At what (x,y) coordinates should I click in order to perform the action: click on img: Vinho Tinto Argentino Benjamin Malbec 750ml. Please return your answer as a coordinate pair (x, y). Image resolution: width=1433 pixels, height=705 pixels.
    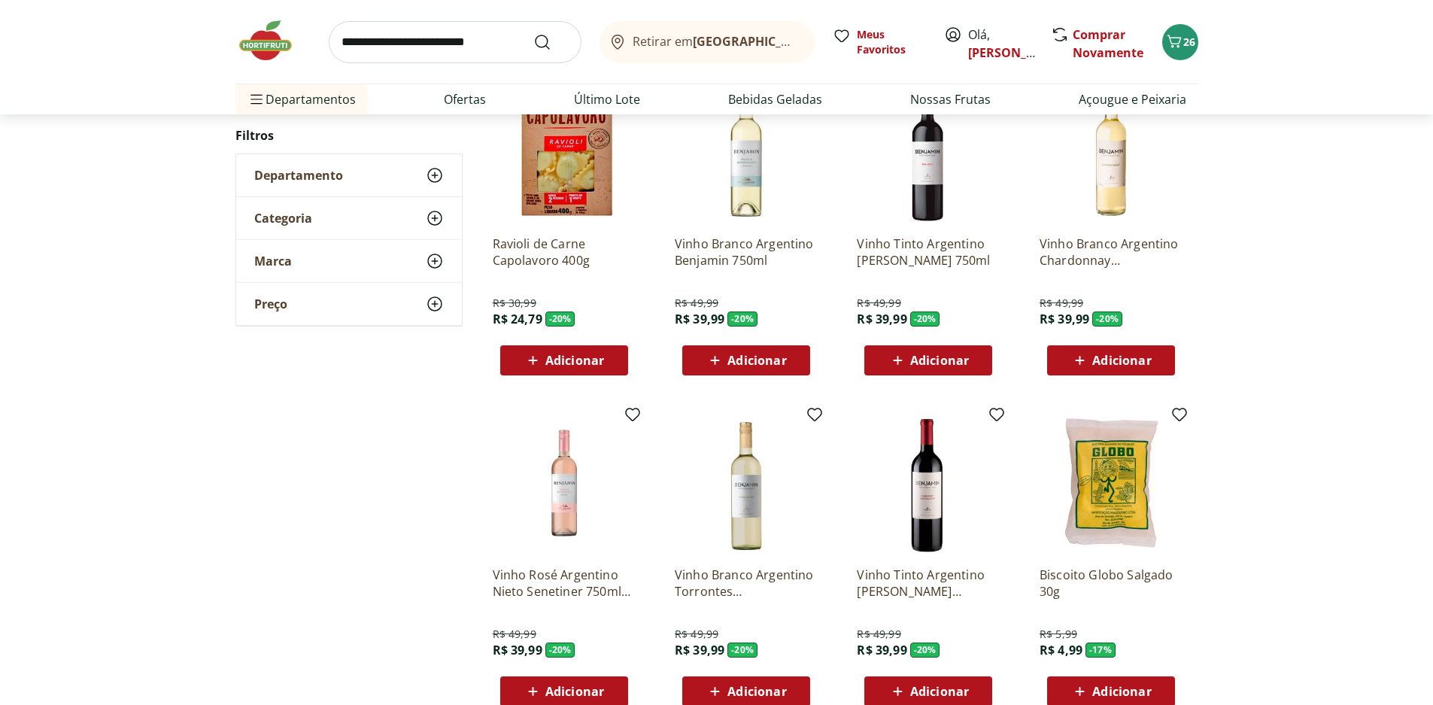
    Looking at the image, I should click on (928, 152).